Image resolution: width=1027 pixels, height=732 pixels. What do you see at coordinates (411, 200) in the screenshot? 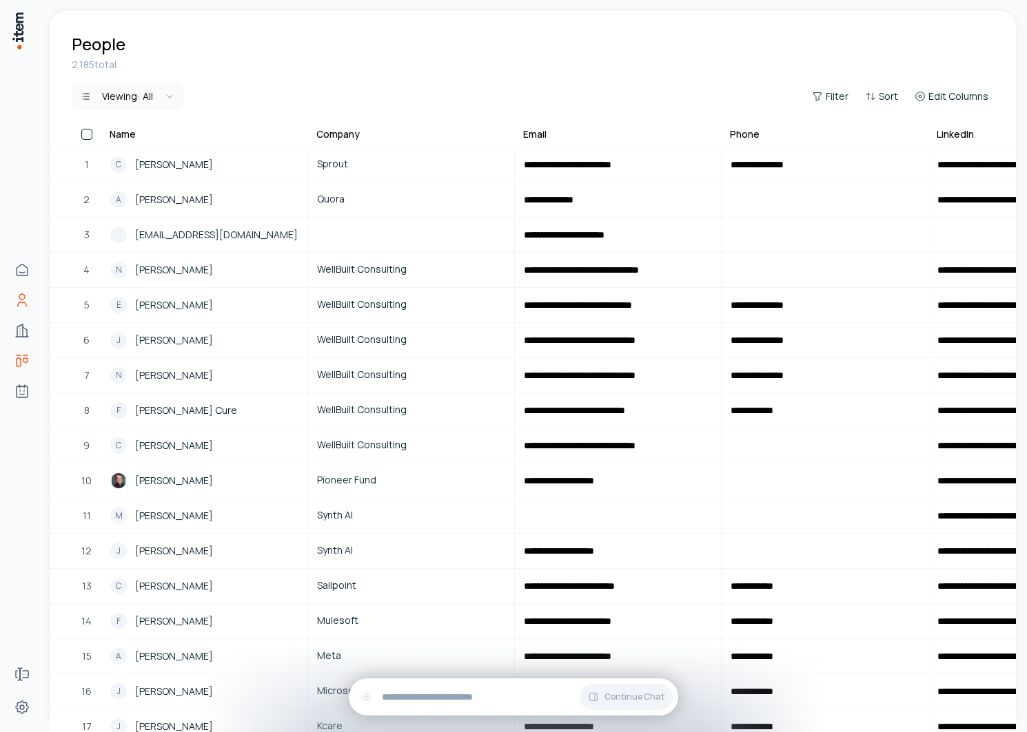
I see `a: Quora` at bounding box center [411, 200].